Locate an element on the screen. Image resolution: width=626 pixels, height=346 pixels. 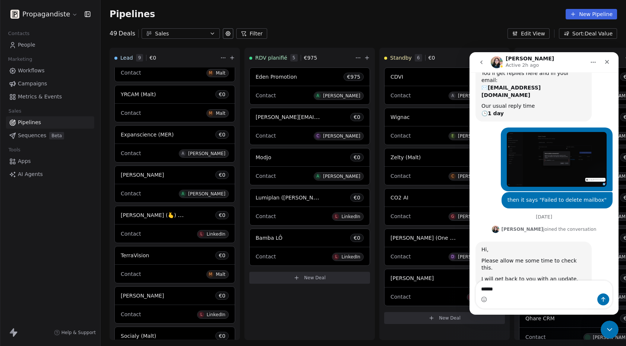
span: Workflows is located at coordinates (31, 70).